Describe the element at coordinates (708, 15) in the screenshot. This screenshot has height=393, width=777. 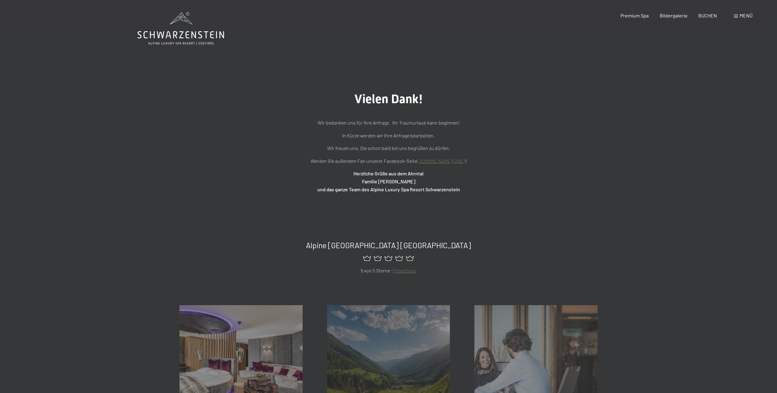
I see `a: BUCHEN` at that location.